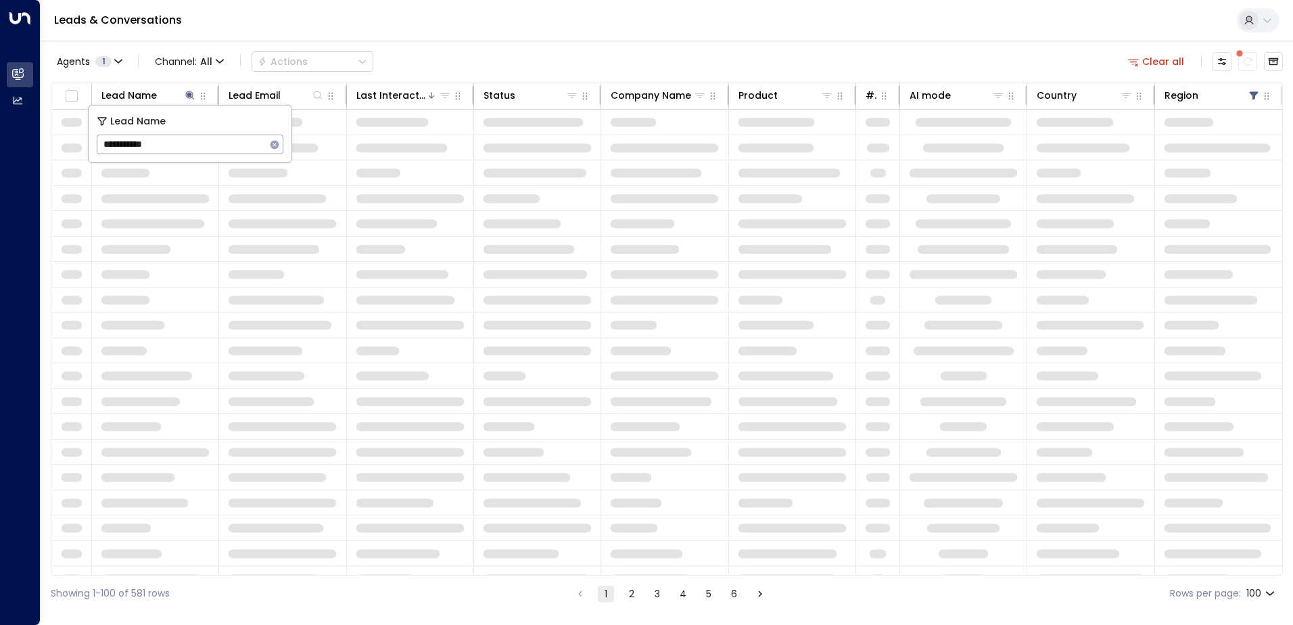  I want to click on button: Go to next page, so click(760, 594).